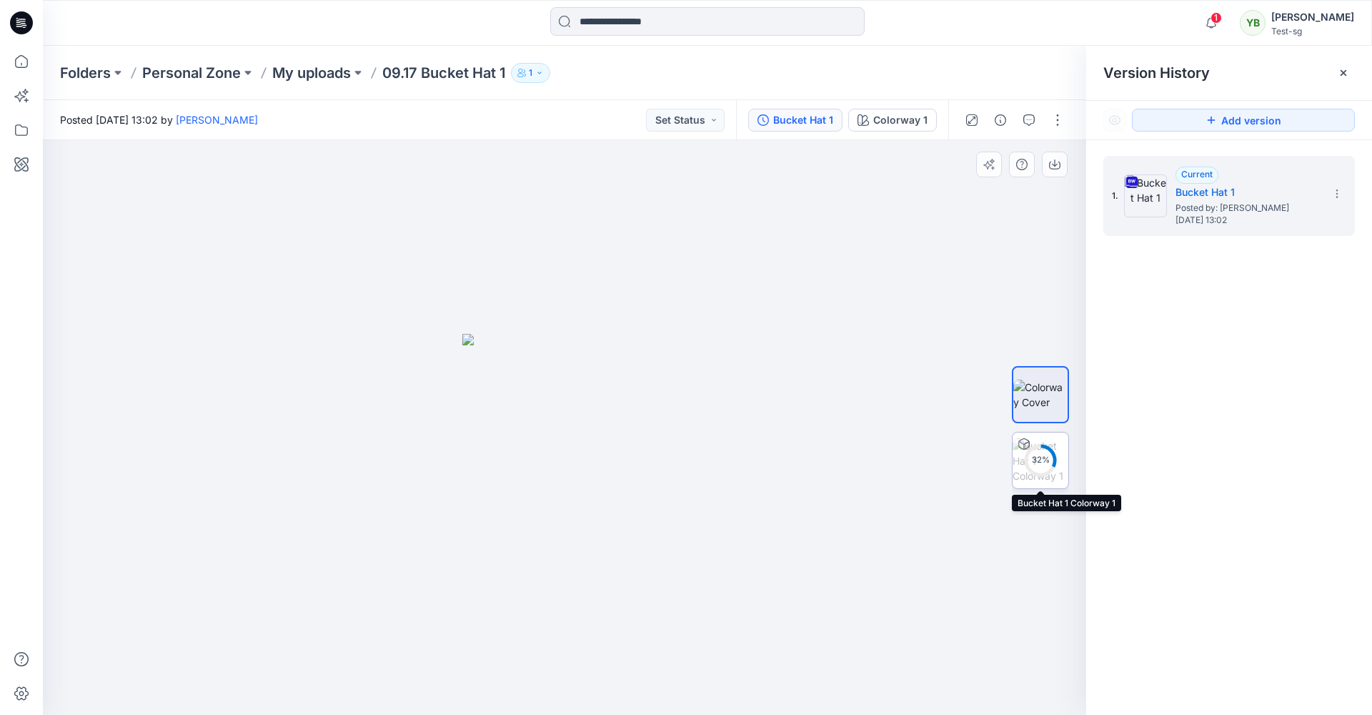 Image resolution: width=1372 pixels, height=715 pixels. I want to click on span: 1, so click(1216, 18).